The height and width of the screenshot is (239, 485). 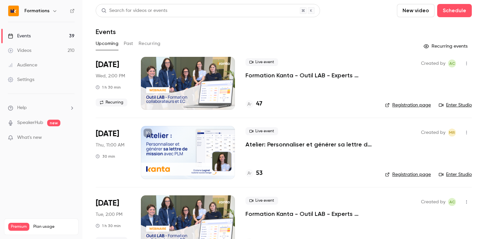 I want to click on div: Events, so click(x=19, y=36).